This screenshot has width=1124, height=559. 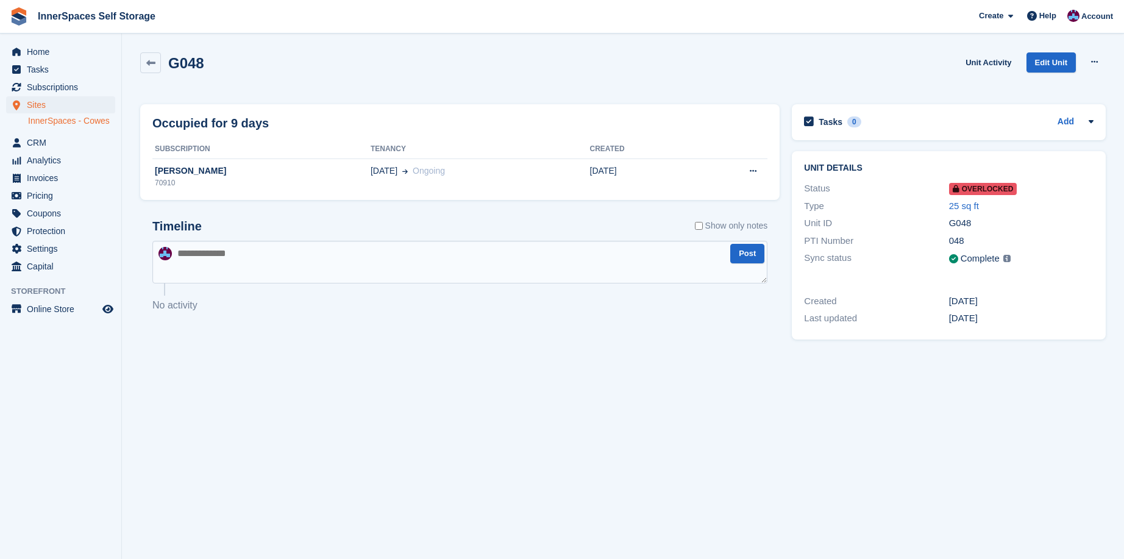 What do you see at coordinates (63, 105) in the screenshot?
I see `span: Sites` at bounding box center [63, 105].